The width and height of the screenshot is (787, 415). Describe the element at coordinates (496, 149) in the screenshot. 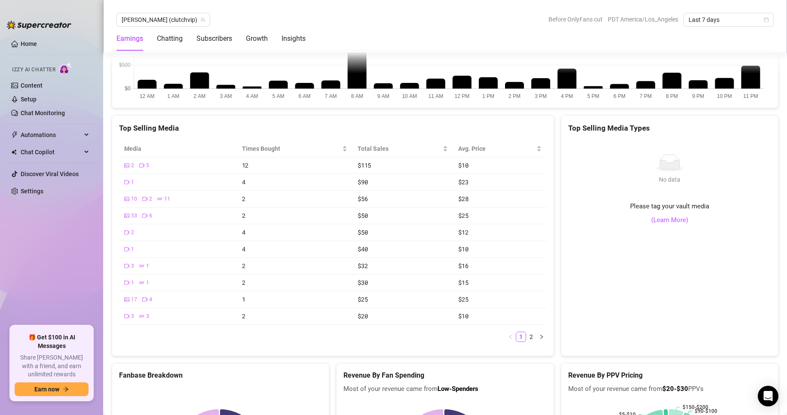

I see `span: Avg. Price` at that location.